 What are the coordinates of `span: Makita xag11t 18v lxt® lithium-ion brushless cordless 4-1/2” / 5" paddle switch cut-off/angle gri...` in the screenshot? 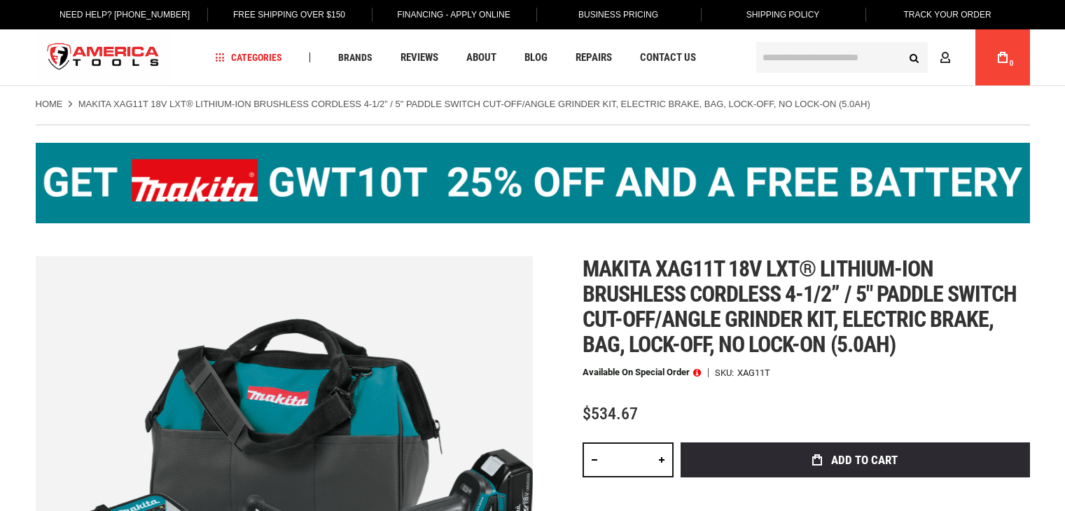 It's located at (799, 307).